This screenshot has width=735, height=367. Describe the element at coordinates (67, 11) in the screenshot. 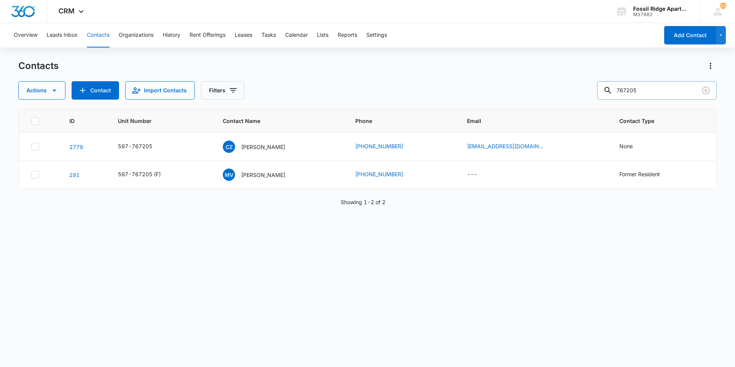

I see `span: CRM` at that location.